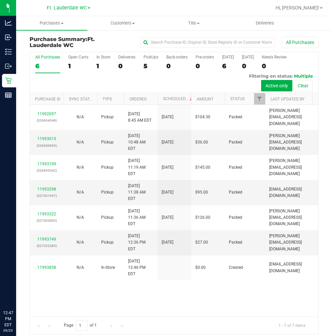 This screenshot has width=332, height=336. Describe the element at coordinates (203, 117) in the screenshot. I see `span: $104.30` at that location.